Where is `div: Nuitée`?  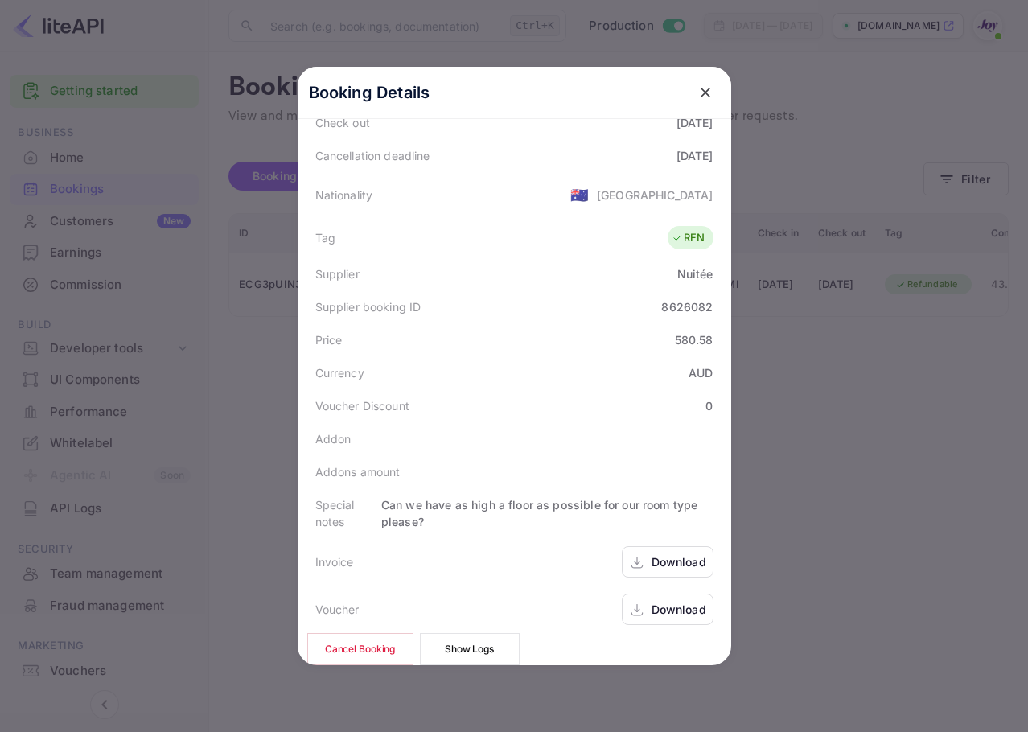 div: Nuitée is located at coordinates (695, 273).